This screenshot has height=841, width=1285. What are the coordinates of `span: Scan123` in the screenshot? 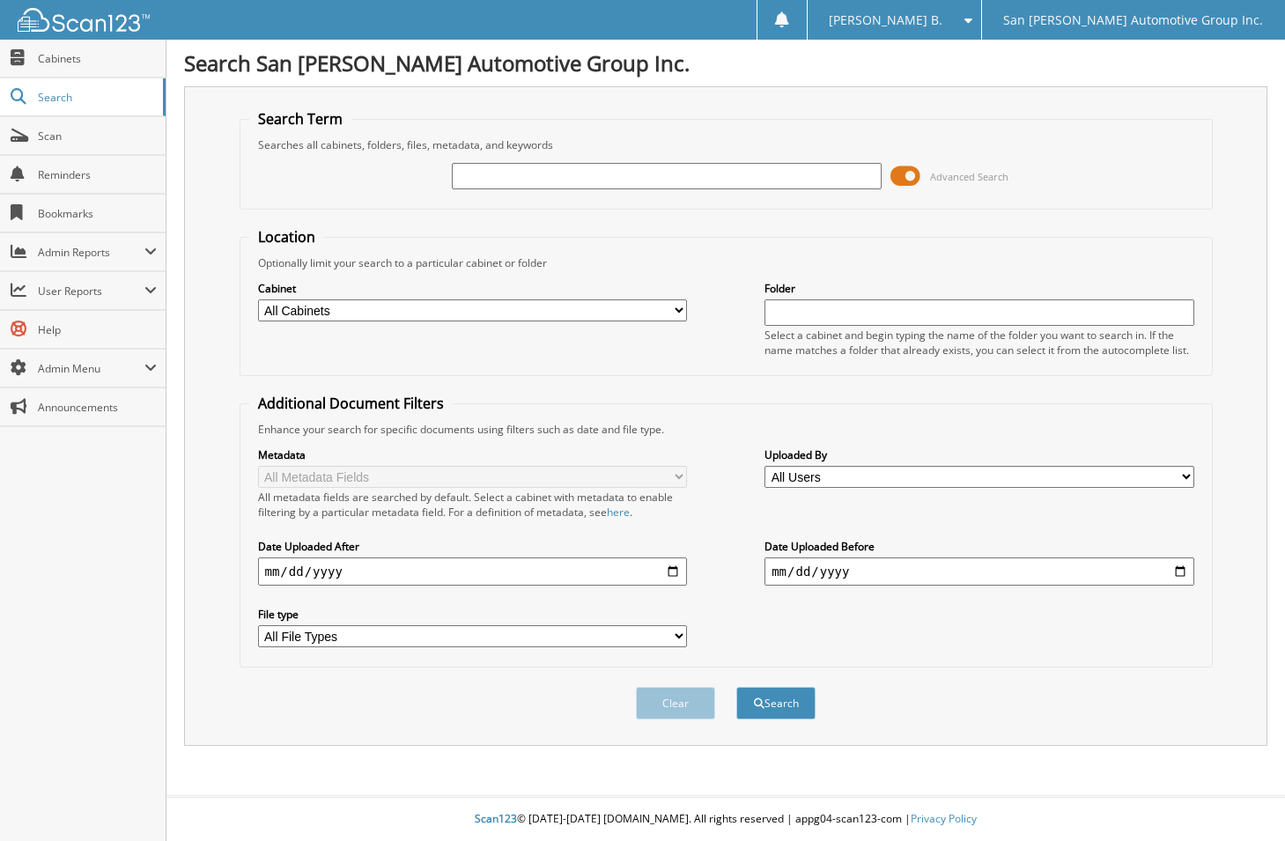 It's located at (496, 818).